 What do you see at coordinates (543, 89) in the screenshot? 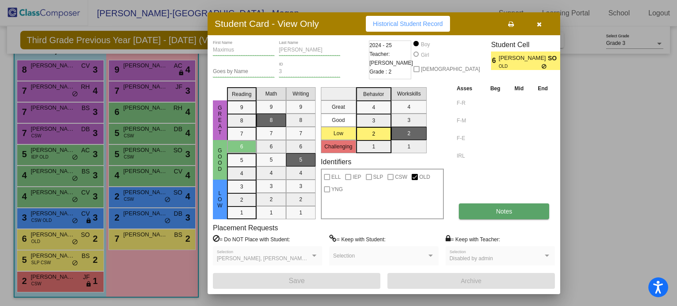
I see `th: End` at bounding box center [543, 89].